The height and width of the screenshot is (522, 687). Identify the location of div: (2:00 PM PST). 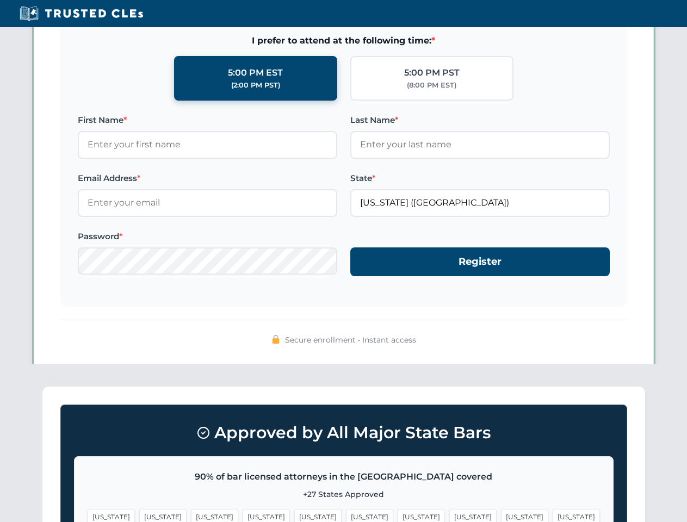
(255, 85).